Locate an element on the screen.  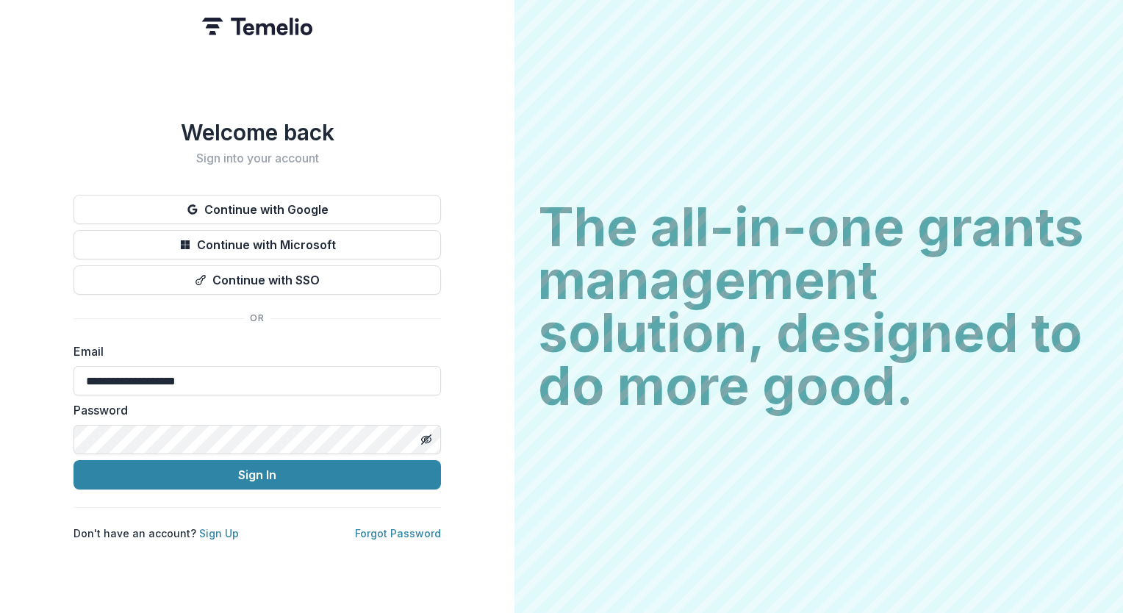
button: Continue with Microsoft is located at coordinates (257, 245).